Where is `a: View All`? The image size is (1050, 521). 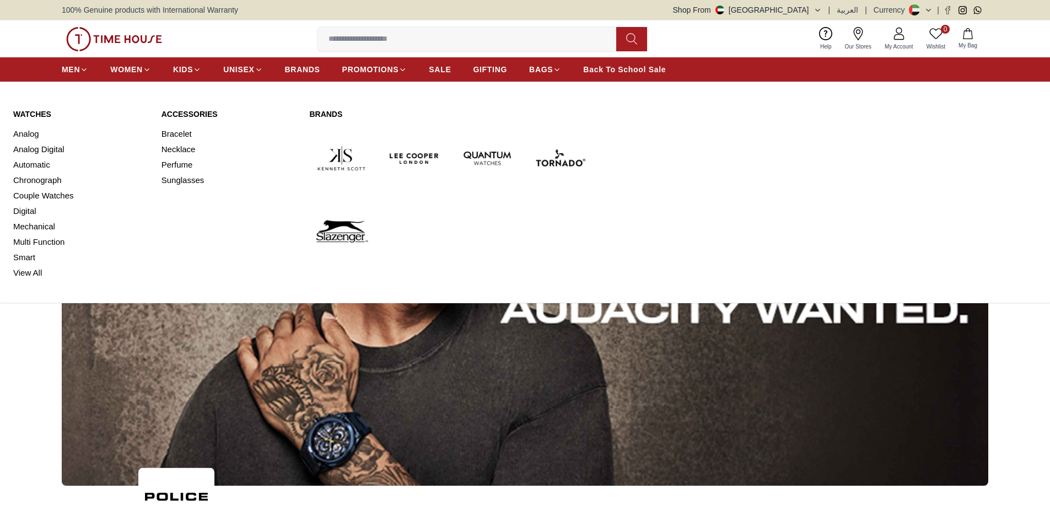 a: View All is located at coordinates (80, 273).